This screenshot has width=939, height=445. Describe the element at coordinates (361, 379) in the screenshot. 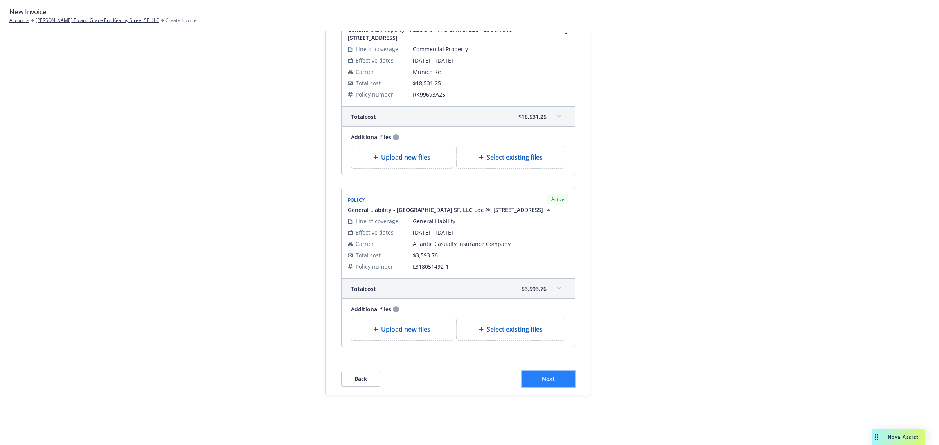

I see `span: Back` at that location.